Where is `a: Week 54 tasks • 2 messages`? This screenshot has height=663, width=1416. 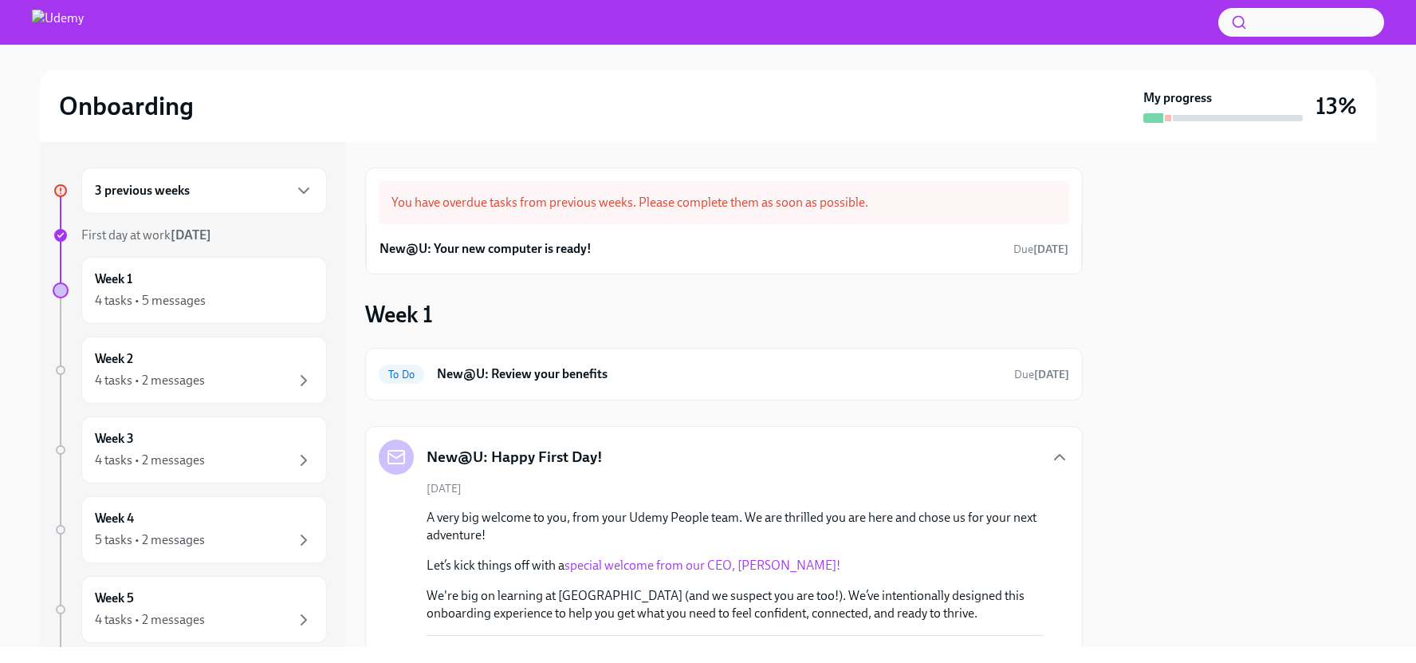 a: Week 54 tasks • 2 messages is located at coordinates (190, 609).